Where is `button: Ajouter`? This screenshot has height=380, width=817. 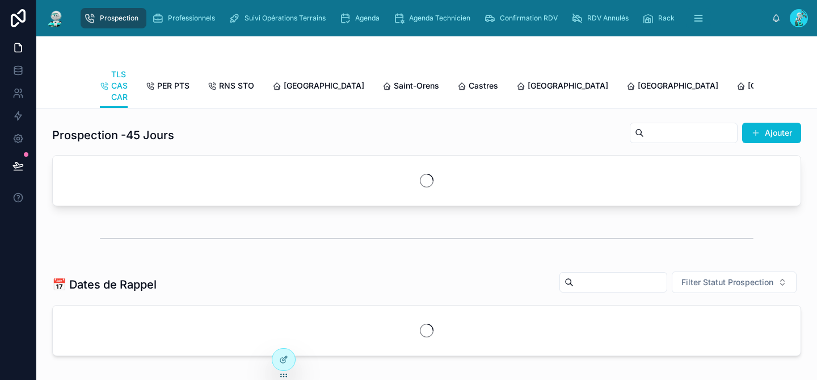
button: Ajouter is located at coordinates (772, 133).